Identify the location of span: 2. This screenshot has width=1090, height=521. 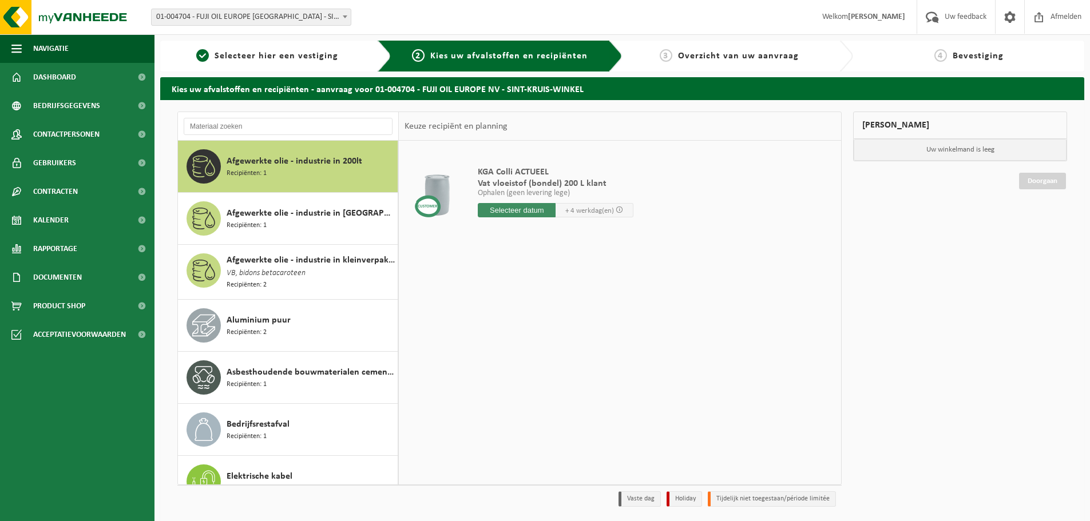
(418, 55).